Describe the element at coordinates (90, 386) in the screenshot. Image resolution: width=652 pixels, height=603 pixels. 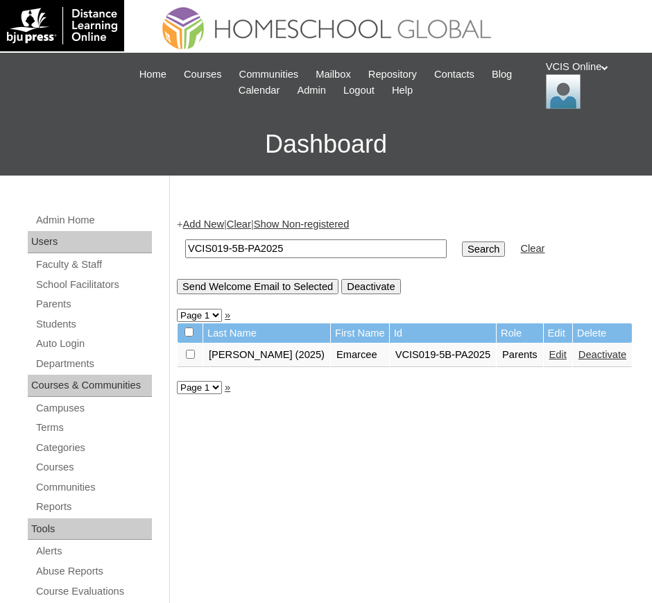
I see `div: Courses & Communities` at that location.